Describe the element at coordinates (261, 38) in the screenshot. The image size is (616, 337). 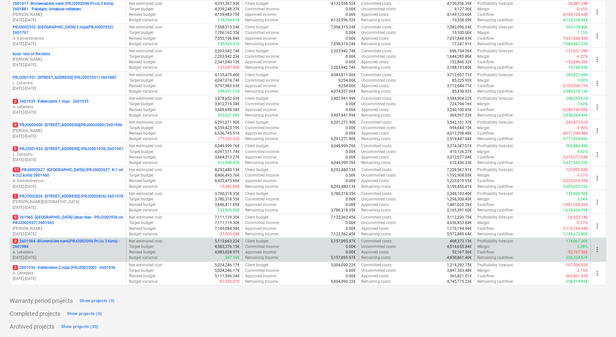
I see `p: Approved income :` at that location.